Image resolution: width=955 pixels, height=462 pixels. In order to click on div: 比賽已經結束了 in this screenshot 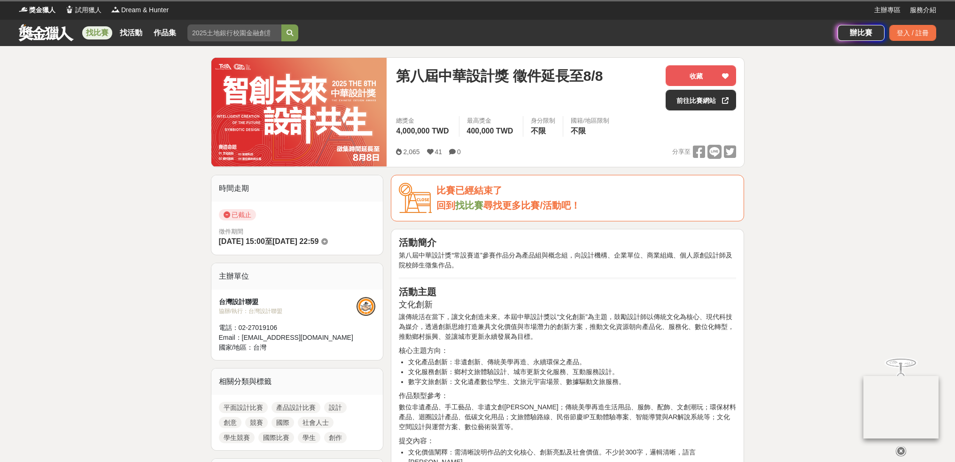, I will do `click(586, 190)`.